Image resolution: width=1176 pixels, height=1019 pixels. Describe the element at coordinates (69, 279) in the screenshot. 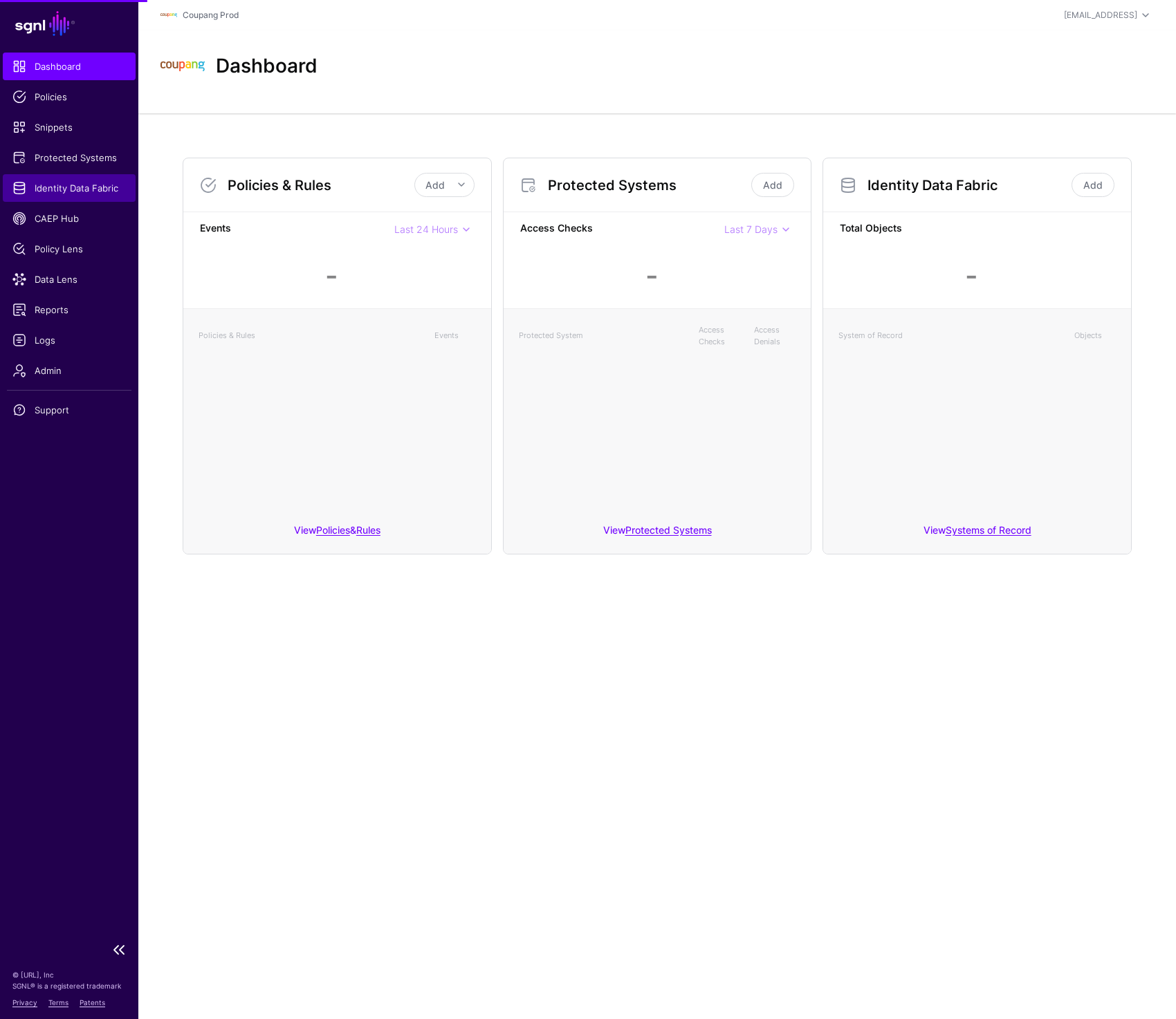

I see `a: Data Lens` at that location.